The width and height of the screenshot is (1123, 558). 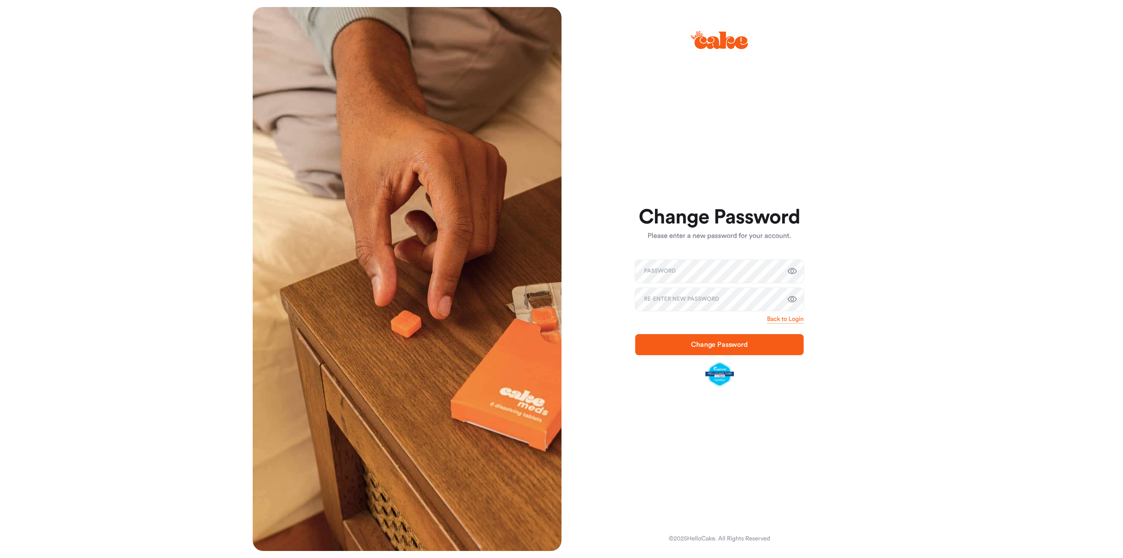 What do you see at coordinates (720, 344) in the screenshot?
I see `button: Change Password` at bounding box center [720, 344].